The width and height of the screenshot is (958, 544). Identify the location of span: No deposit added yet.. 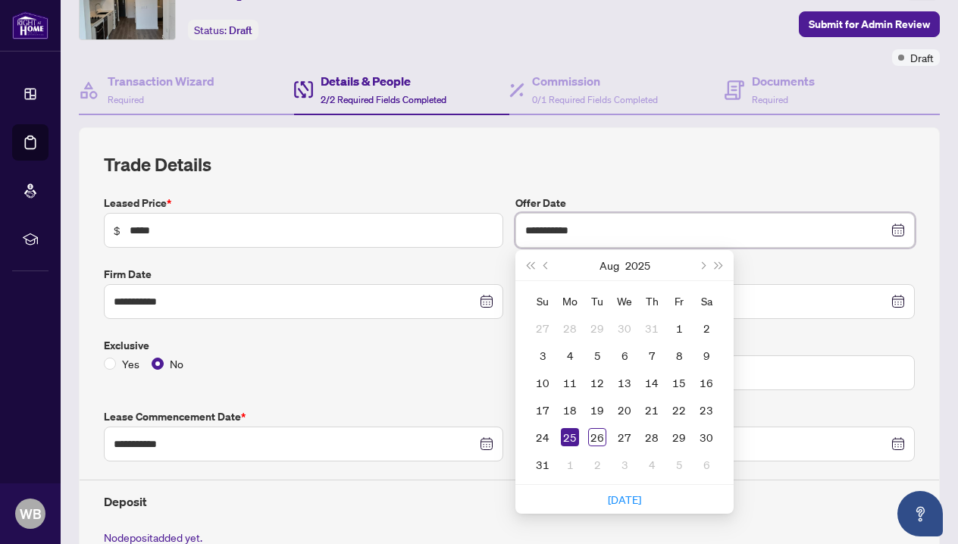
(153, 537).